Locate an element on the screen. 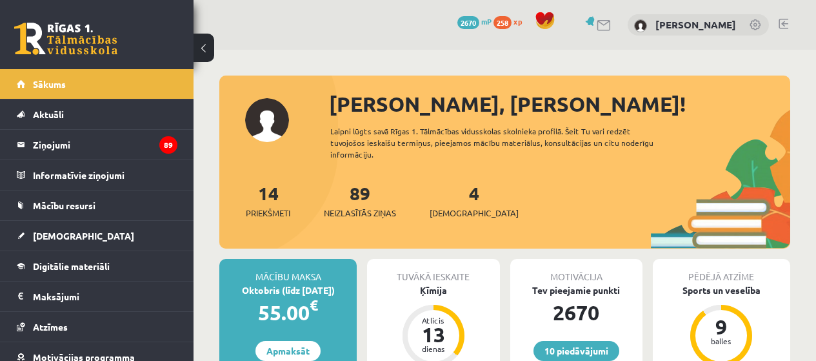 Image resolution: width=816 pixels, height=361 pixels. i: 89 is located at coordinates (168, 144).